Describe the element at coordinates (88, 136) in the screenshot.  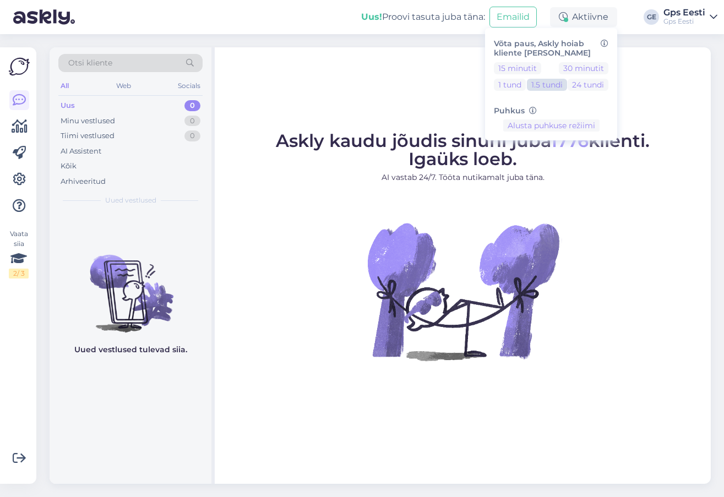
I see `div: Tiimi vestlused` at that location.